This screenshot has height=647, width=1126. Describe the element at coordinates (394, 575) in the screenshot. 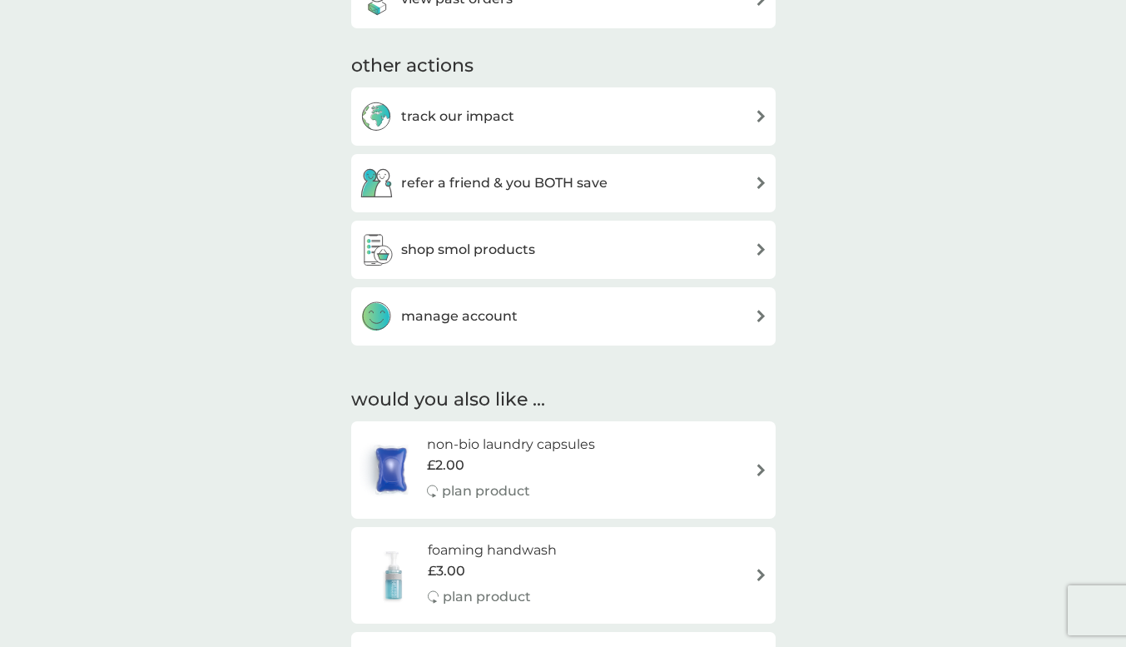

I see `img: foaming handwash` at that location.